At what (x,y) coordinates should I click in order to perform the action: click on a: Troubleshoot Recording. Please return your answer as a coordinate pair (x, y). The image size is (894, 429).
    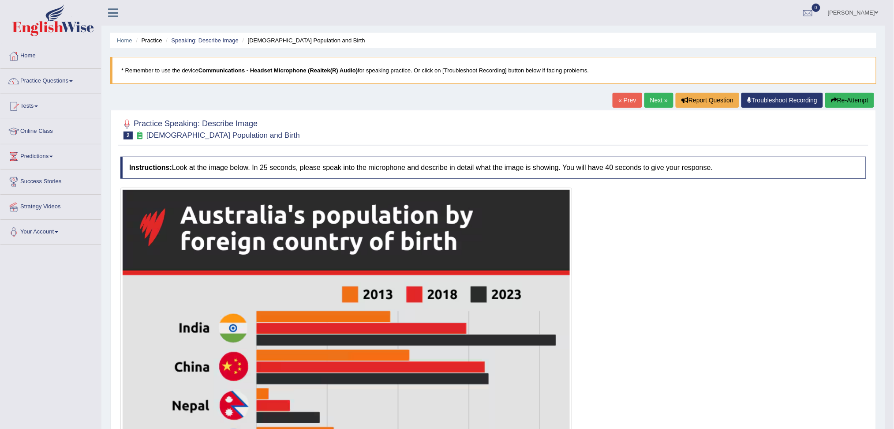
    Looking at the image, I should click on (782, 100).